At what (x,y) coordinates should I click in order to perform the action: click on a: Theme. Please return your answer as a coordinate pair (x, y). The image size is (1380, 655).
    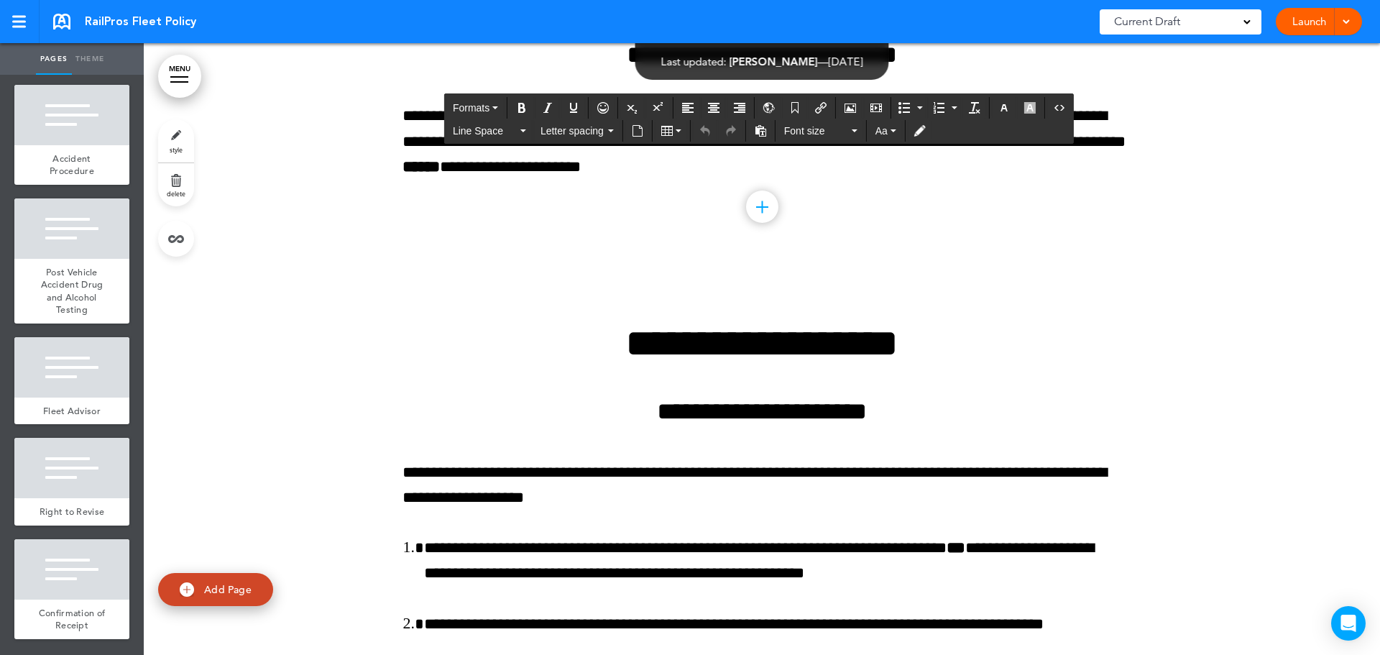
    Looking at the image, I should click on (90, 59).